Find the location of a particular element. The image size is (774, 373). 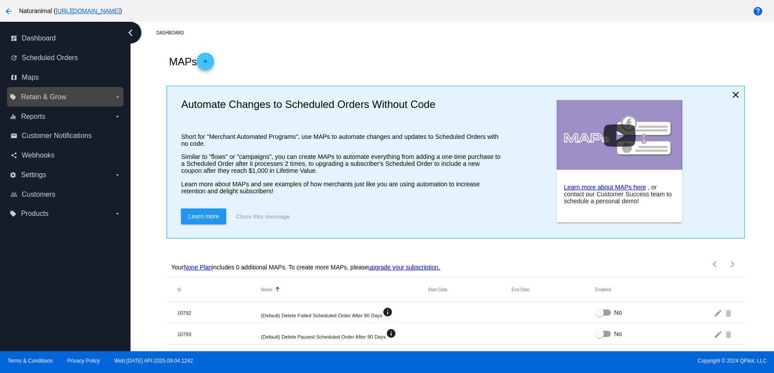

a: people_outline Customers is located at coordinates (66, 195).